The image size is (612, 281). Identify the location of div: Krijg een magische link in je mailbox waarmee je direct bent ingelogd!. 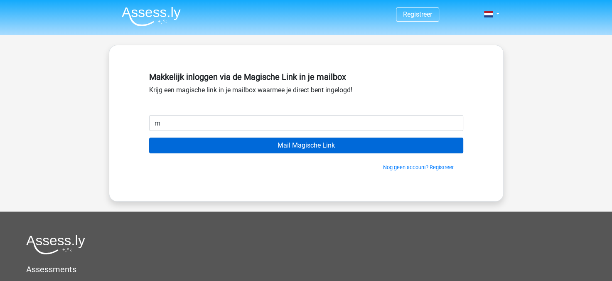
(306, 92).